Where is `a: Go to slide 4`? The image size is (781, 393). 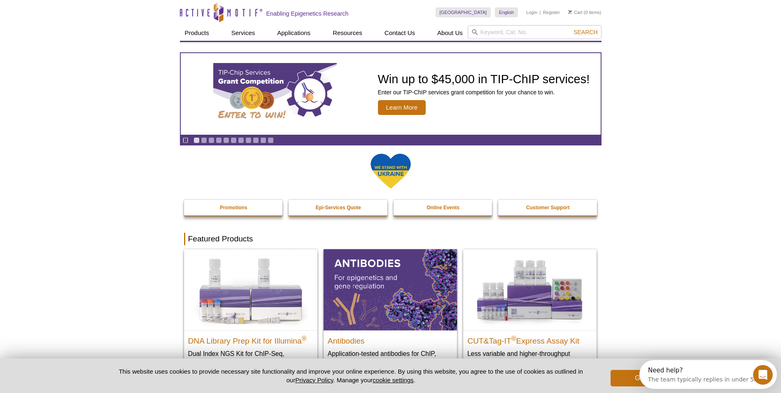
a: Go to slide 4 is located at coordinates (219, 140).